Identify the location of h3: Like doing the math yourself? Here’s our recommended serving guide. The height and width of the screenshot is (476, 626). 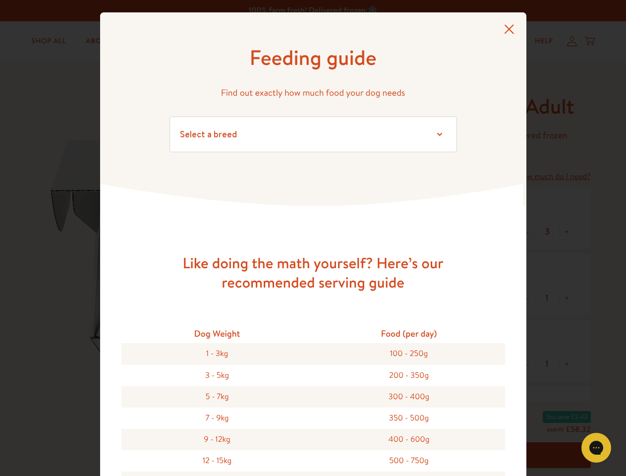
(313, 273).